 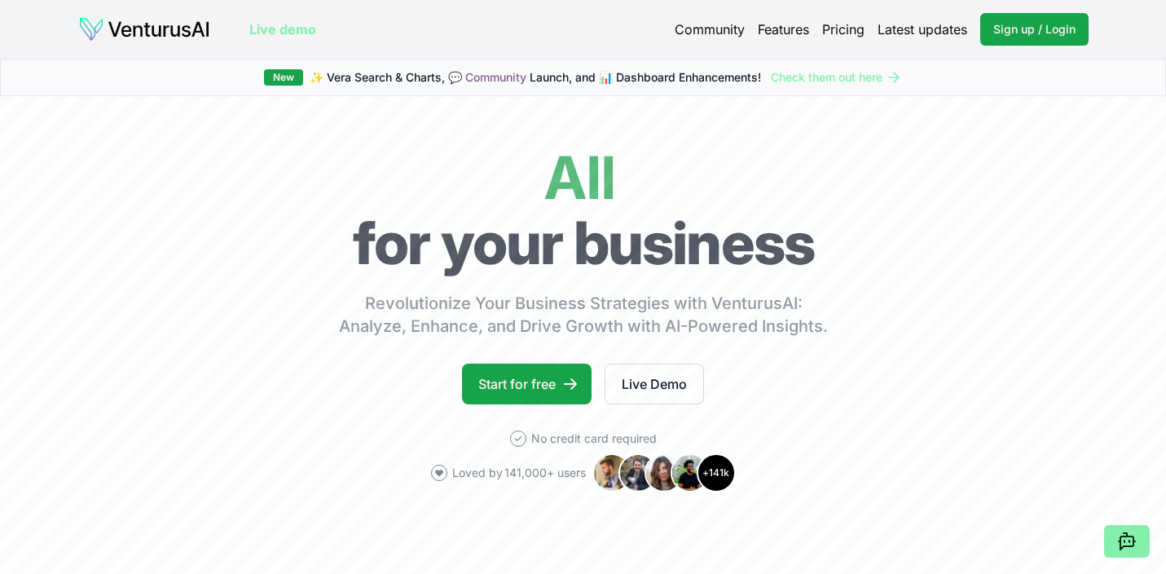 What do you see at coordinates (923, 29) in the screenshot?
I see `a: Latest updates` at bounding box center [923, 29].